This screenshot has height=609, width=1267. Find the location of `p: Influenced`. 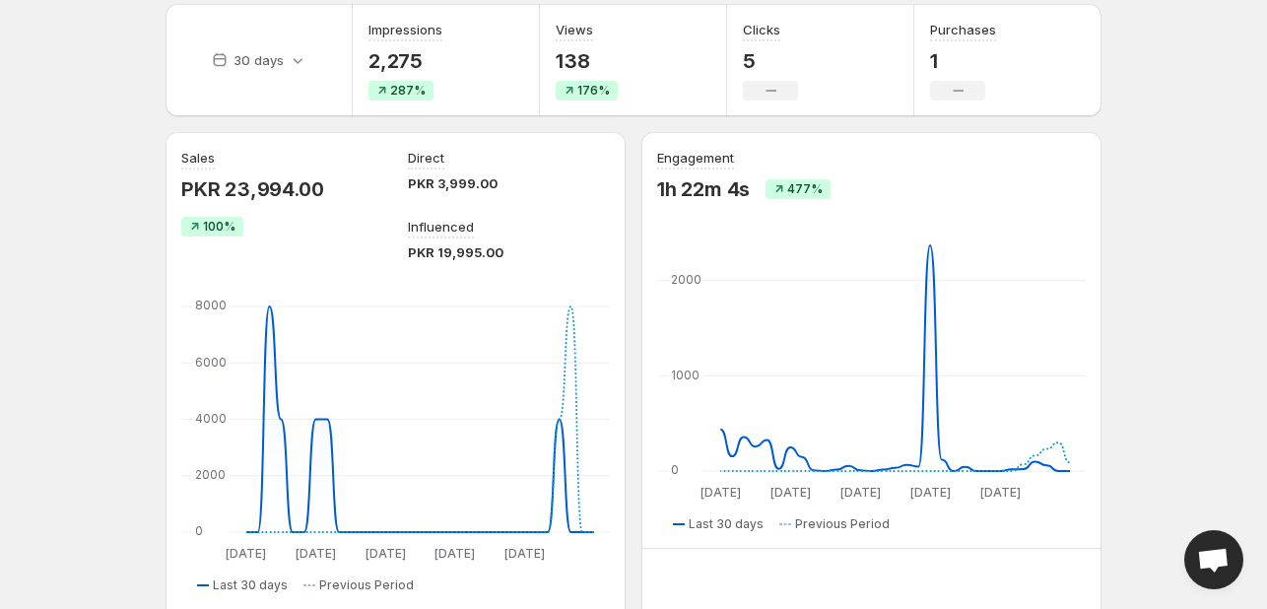

p: Influenced is located at coordinates (440, 227).